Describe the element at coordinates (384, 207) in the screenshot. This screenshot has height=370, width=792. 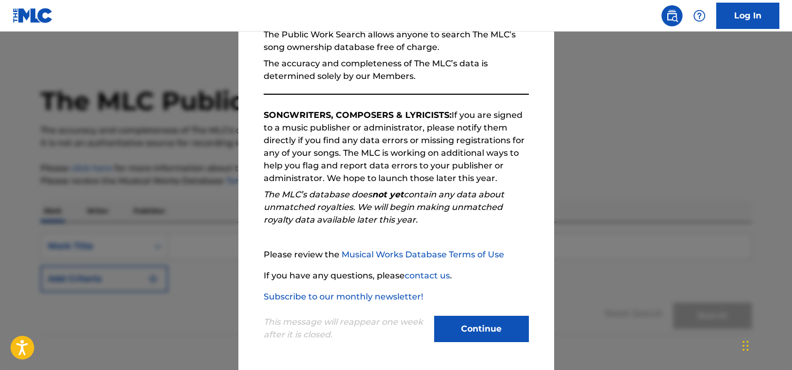
I see `em: The MLC’s database does contain any data about unmatched royalties. We will begin making unmatche...` at that location.